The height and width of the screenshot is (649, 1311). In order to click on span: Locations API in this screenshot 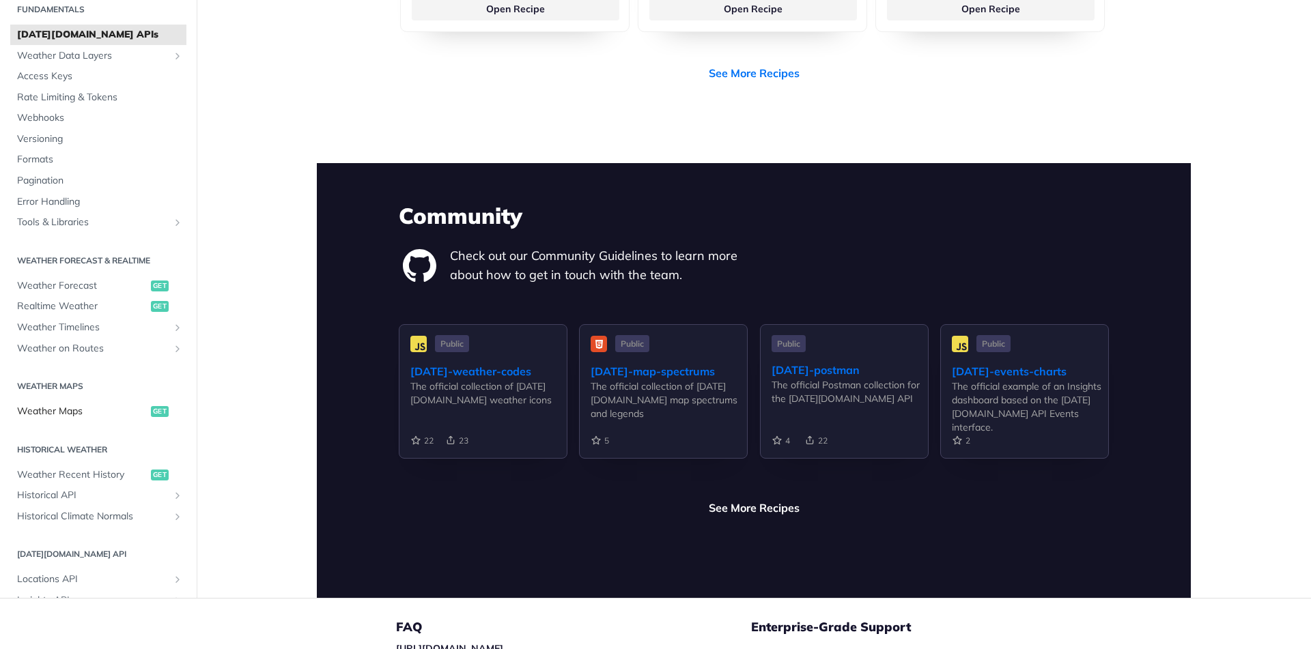, I will do `click(93, 580)`.